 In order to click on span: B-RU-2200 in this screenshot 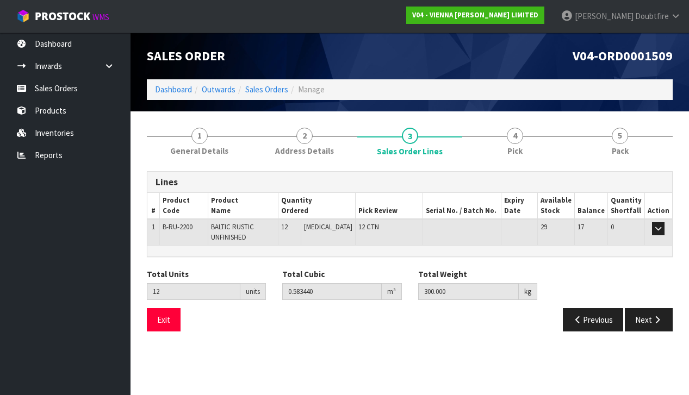, I will do `click(177, 227)`.